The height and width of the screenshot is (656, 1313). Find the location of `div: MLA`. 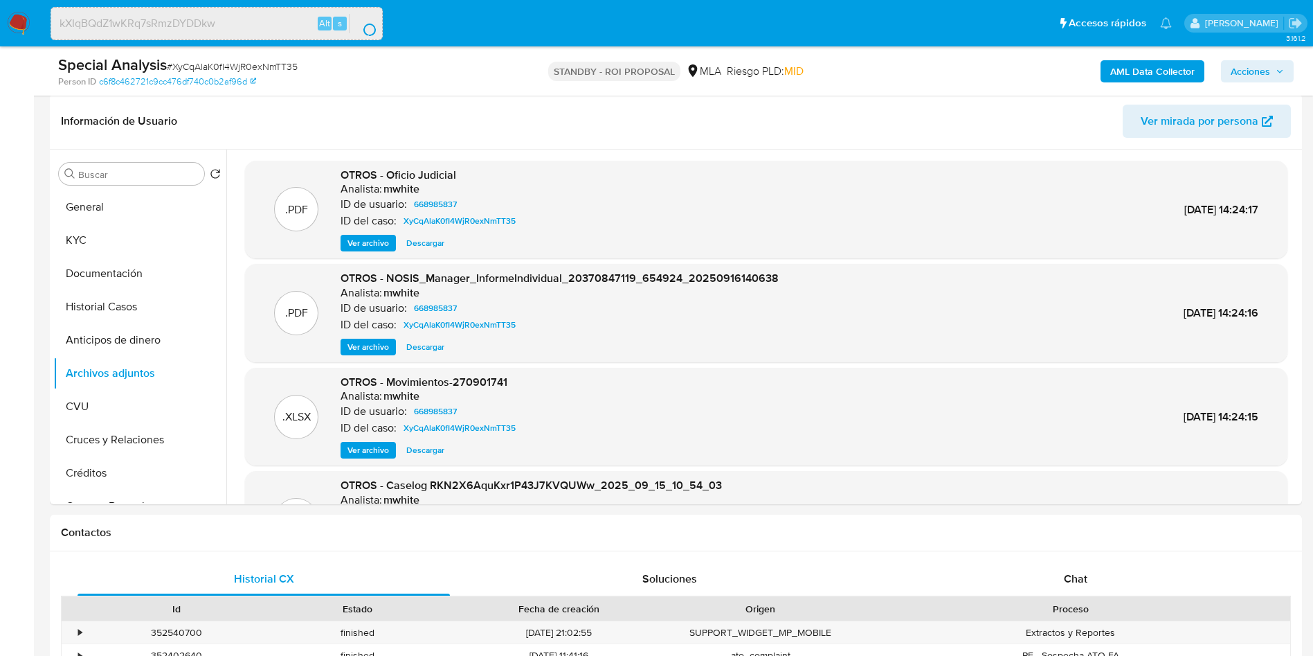

div: MLA is located at coordinates (703, 71).